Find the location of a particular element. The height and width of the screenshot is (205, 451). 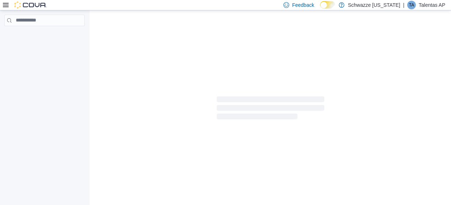

span: TA is located at coordinates (411, 5).